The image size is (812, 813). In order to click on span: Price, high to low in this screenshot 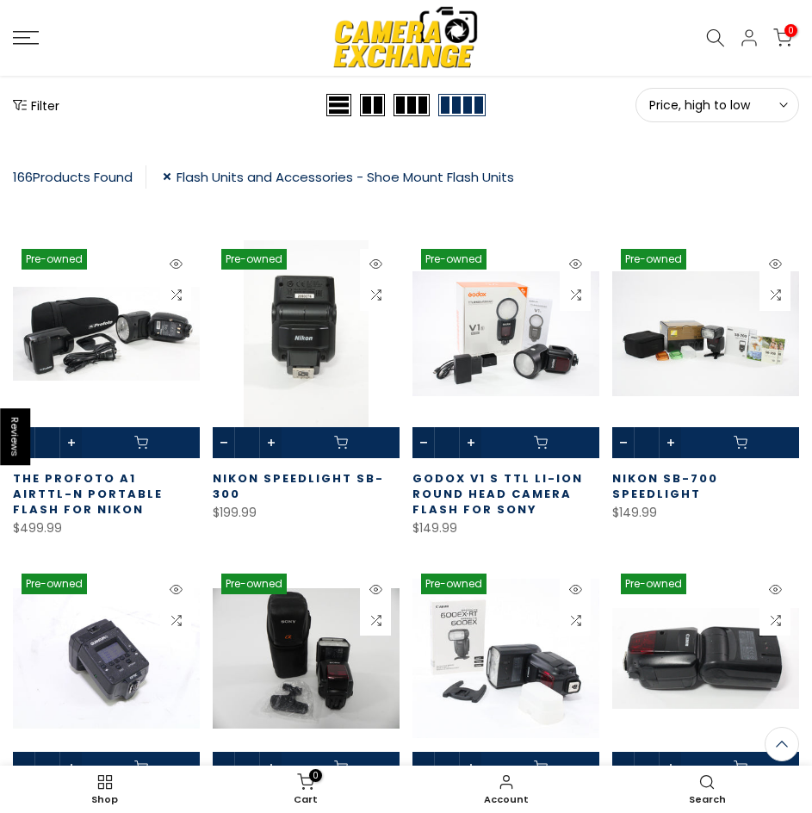, I will do `click(717, 105)`.